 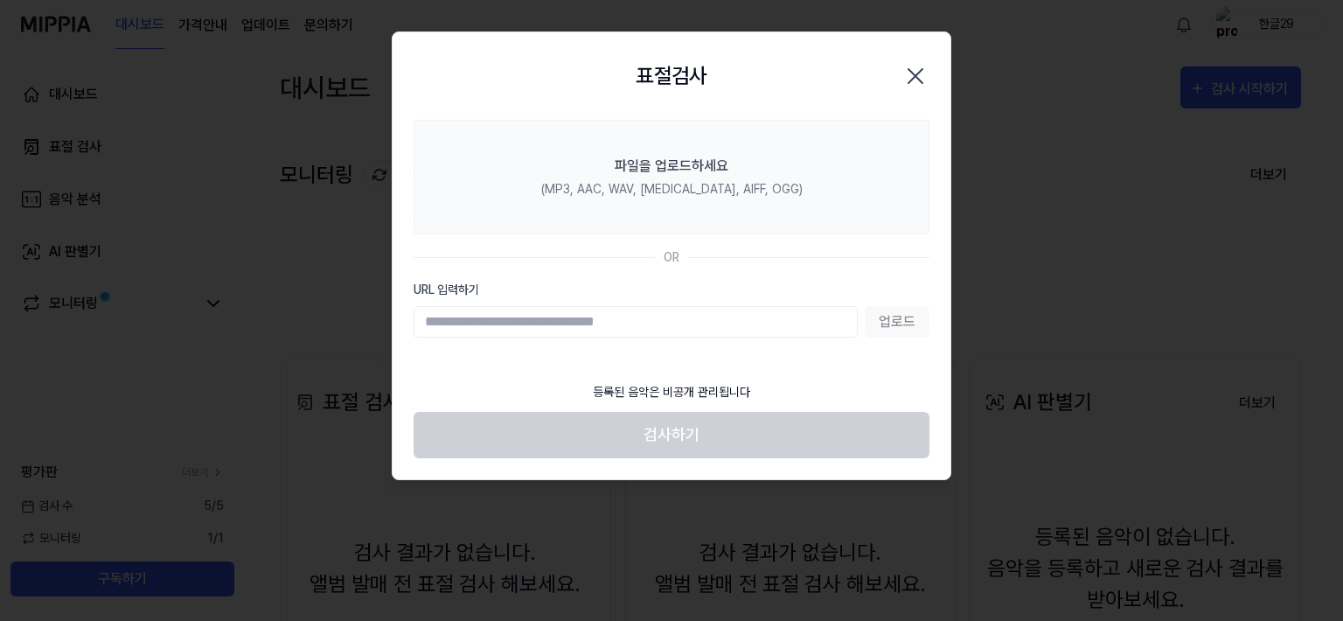 I want to click on div: 파일을 업로드하세요, so click(x=672, y=166).